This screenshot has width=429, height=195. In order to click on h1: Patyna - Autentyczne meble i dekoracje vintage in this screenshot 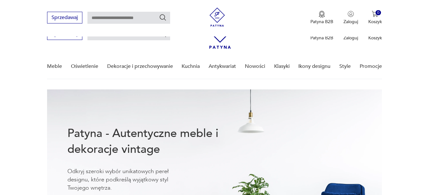, I will do `click(153, 142)`.